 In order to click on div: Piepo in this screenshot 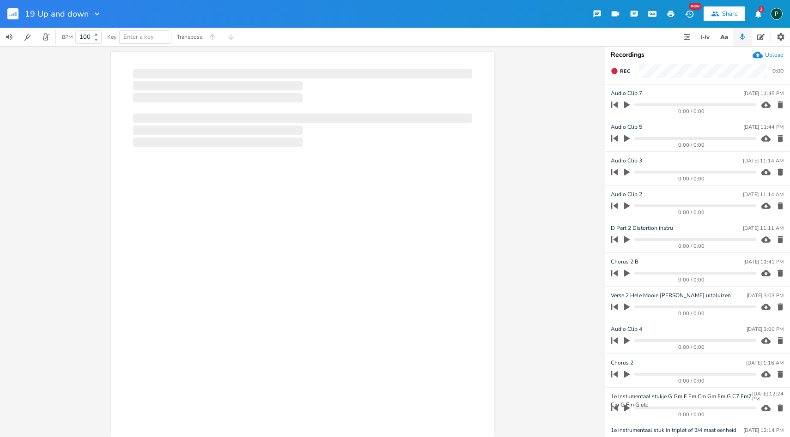, I will do `click(776, 14)`.